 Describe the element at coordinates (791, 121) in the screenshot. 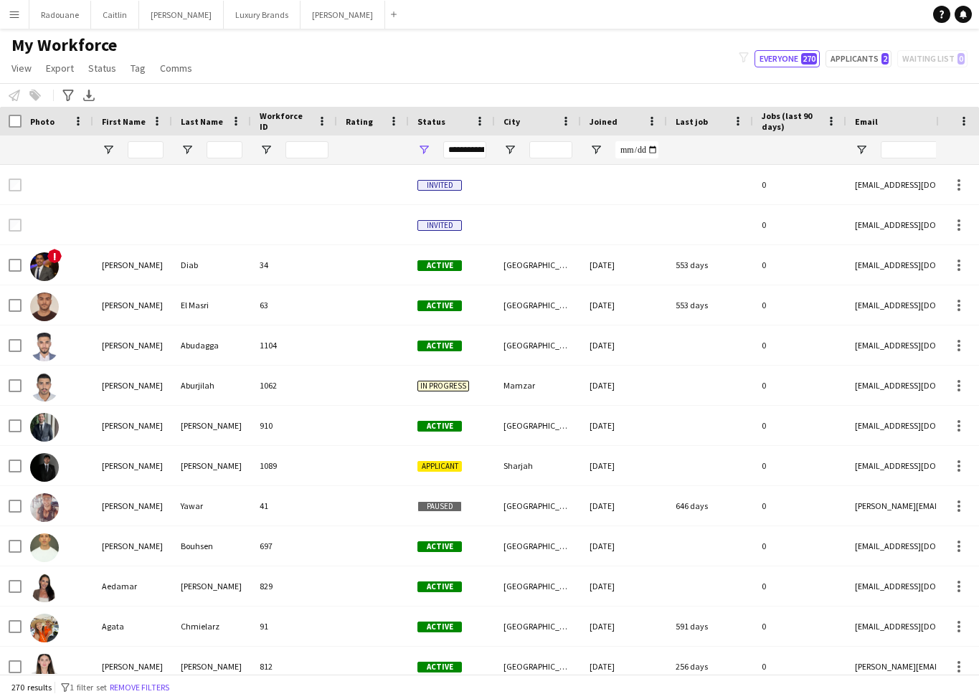

I see `span: Jobs (last 90 days)` at that location.